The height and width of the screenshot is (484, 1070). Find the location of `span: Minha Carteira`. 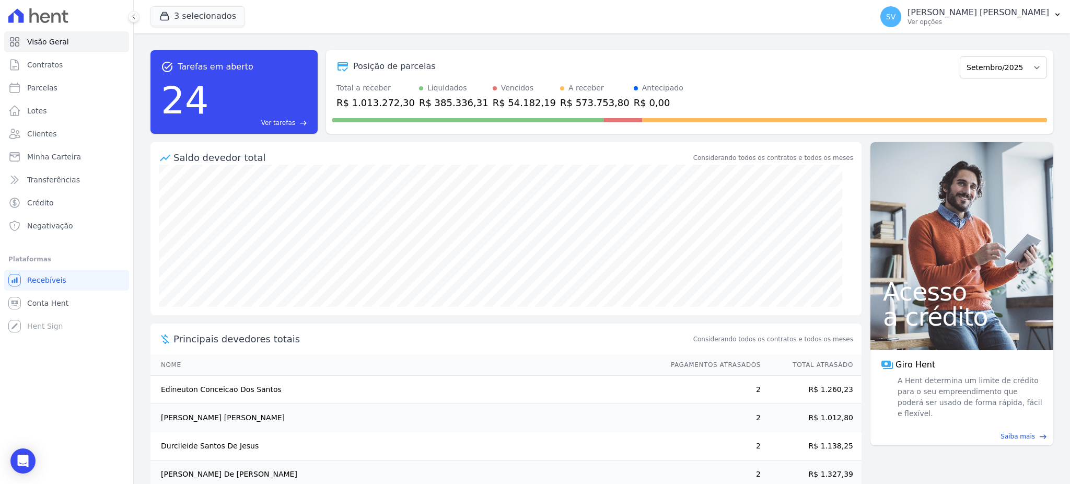

span: Minha Carteira is located at coordinates (54, 157).